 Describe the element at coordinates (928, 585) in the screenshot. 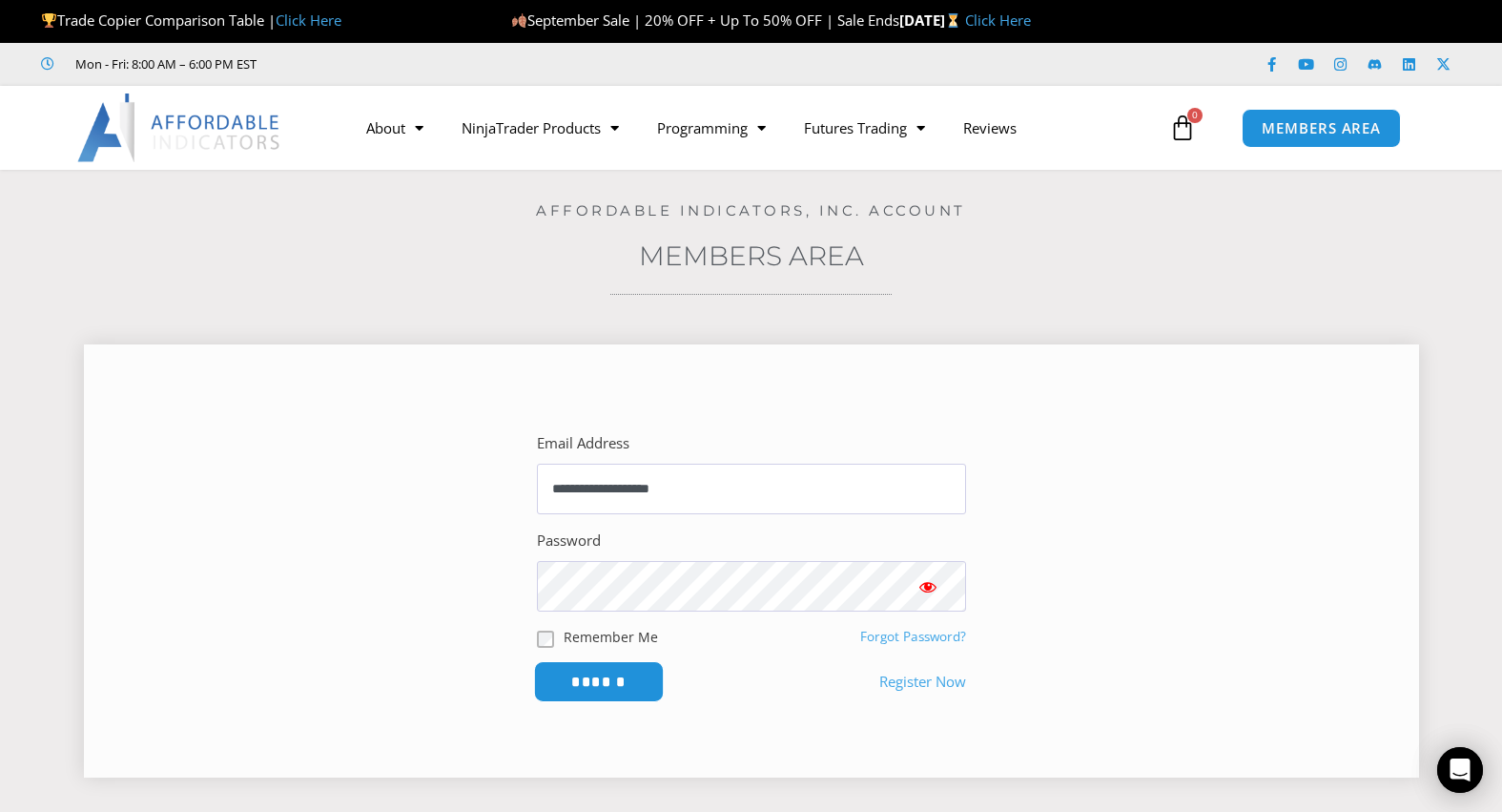

I see `button: Show password` at that location.